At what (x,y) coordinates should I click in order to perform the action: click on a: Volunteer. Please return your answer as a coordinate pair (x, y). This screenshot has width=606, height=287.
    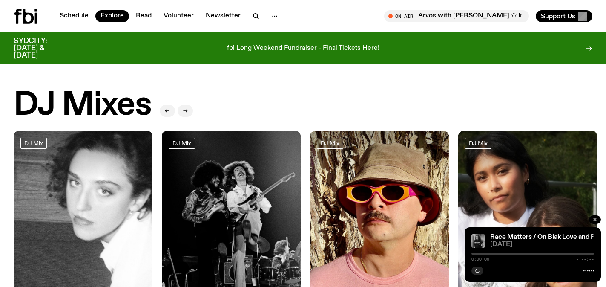
    Looking at the image, I should click on (178, 16).